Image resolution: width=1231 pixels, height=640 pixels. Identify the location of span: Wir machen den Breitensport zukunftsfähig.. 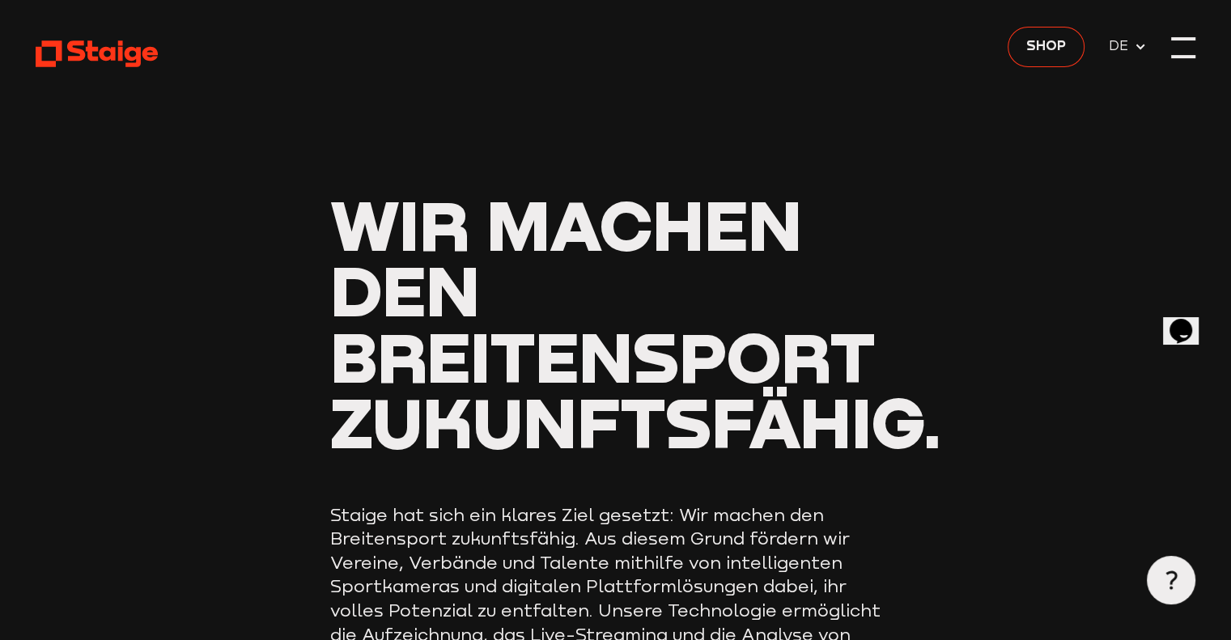
(636, 323).